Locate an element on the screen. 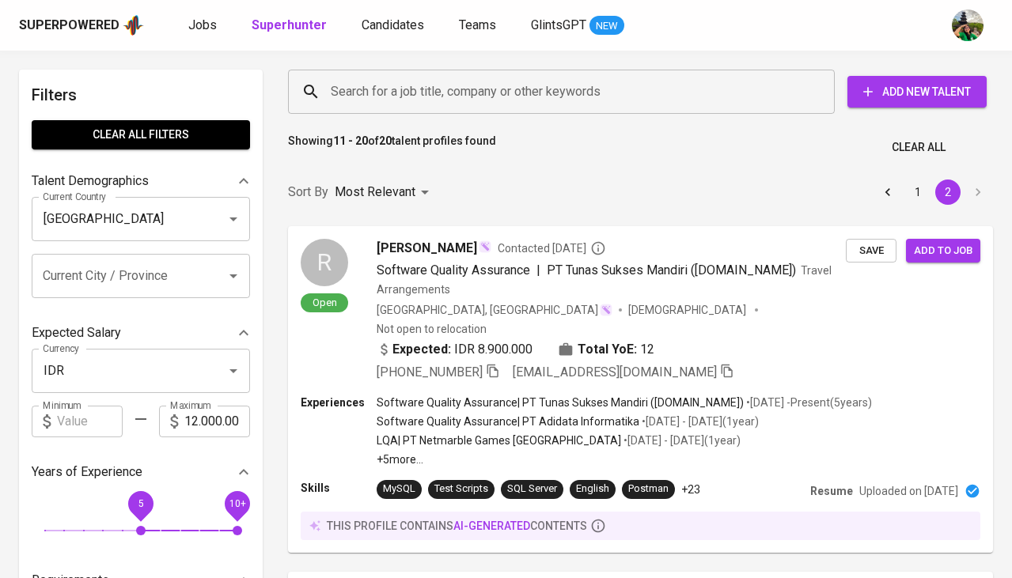 The image size is (1012, 578). p: +5 more ... is located at coordinates (624, 460).